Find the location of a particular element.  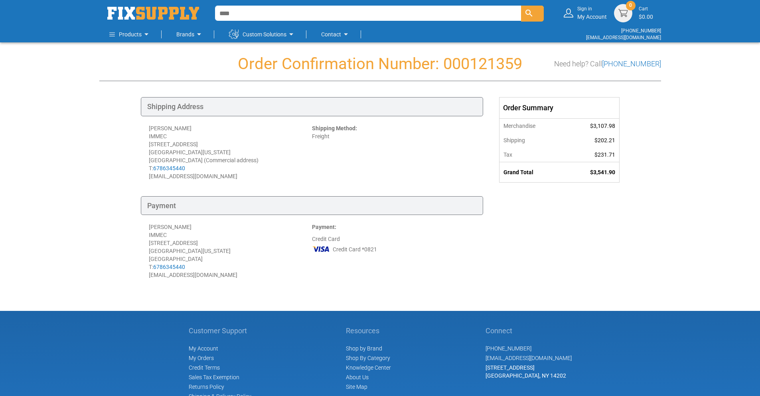

span: $202.21 is located at coordinates (605, 140).